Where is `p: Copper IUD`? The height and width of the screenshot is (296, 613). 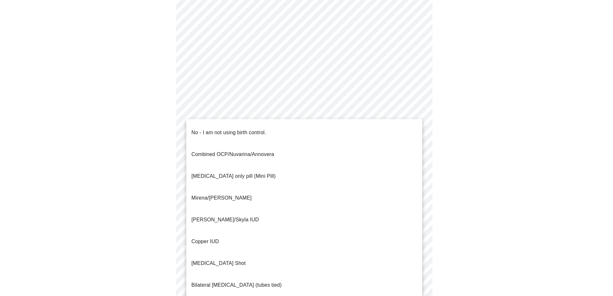
p: Copper IUD is located at coordinates (205, 242).